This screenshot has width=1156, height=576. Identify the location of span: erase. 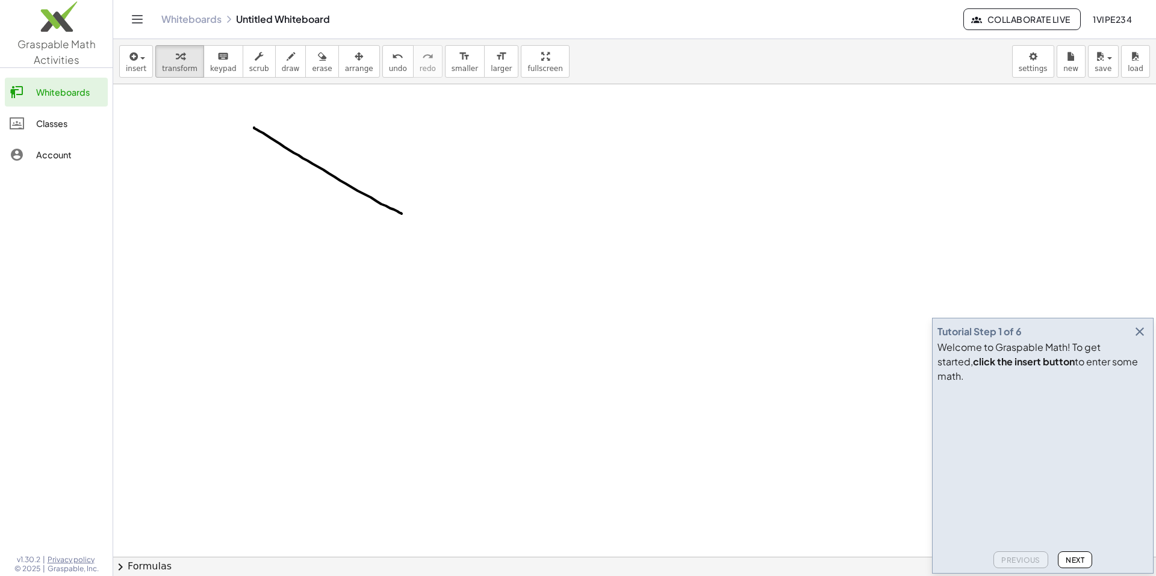
(321, 69).